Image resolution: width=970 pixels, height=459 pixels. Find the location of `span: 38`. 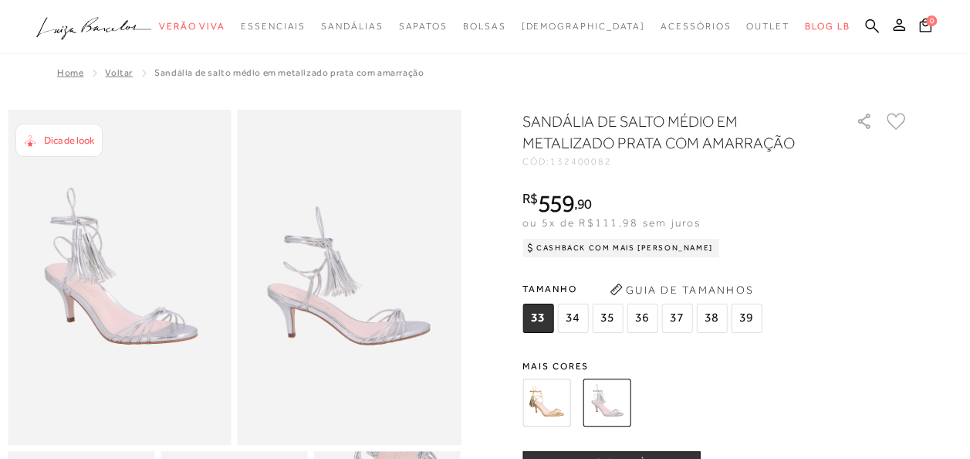

span: 38 is located at coordinates (712, 318).